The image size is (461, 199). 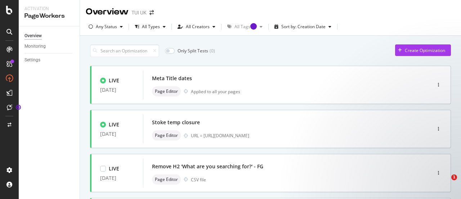 What do you see at coordinates (303, 27) in the screenshot?
I see `button: Sort by: Creation Date` at bounding box center [303, 27].